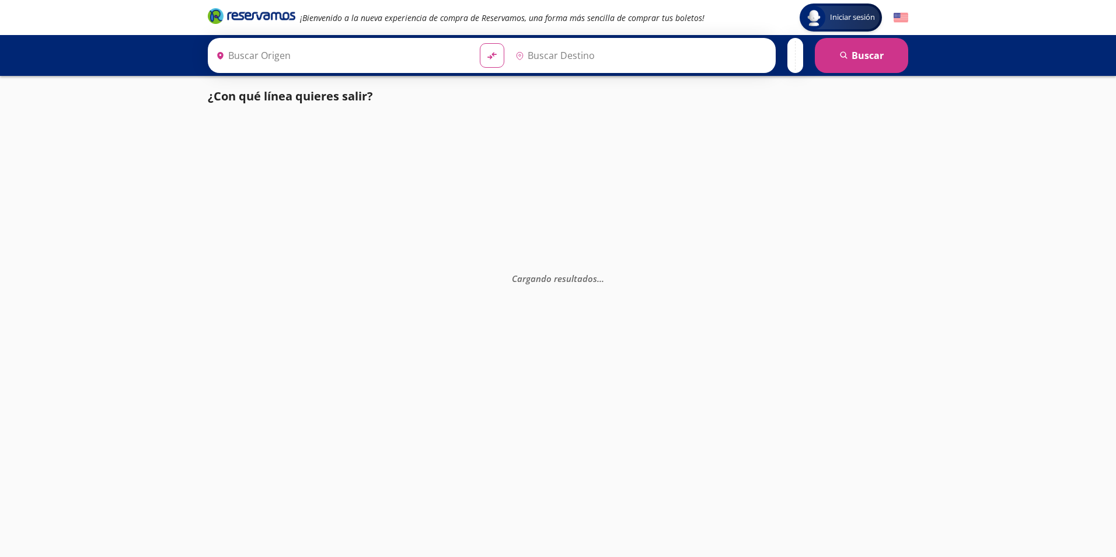  I want to click on em: Cargando resultados, so click(558, 278).